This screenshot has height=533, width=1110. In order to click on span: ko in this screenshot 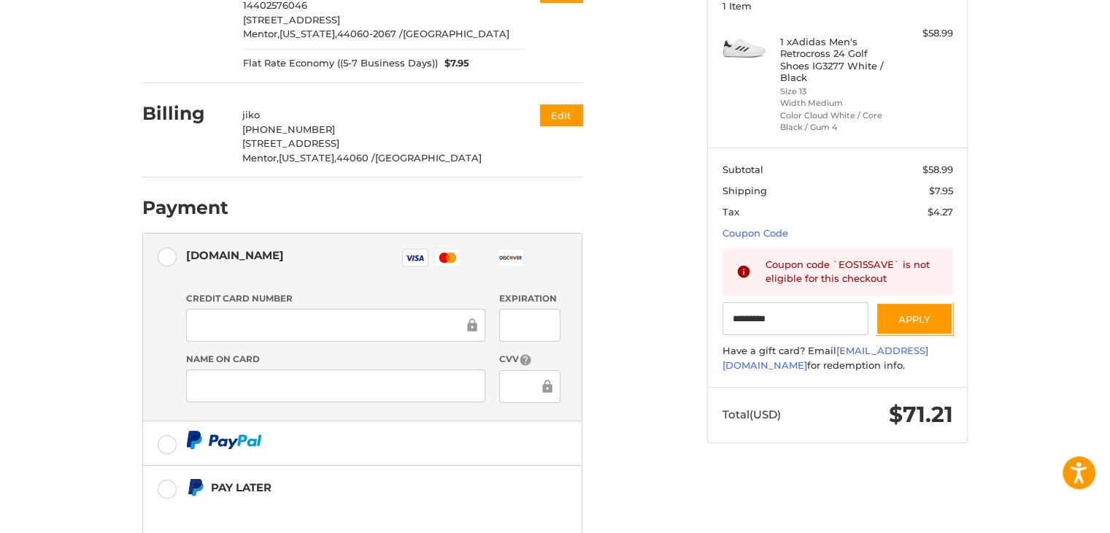, I will do `click(254, 115)`.